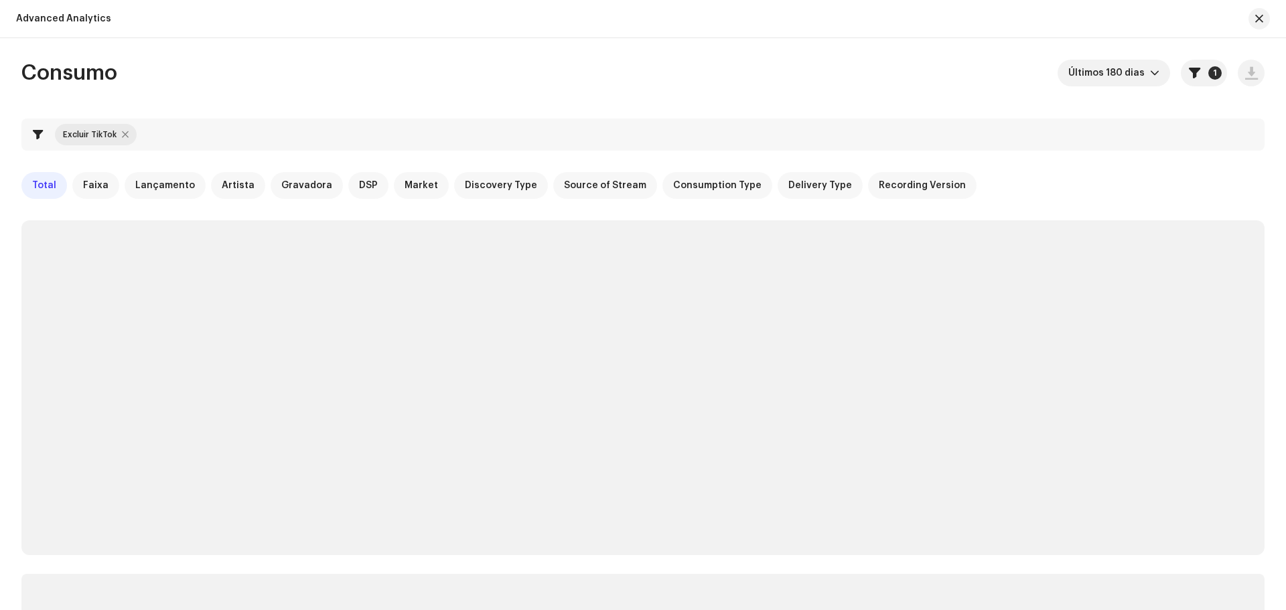 The width and height of the screenshot is (1286, 610). What do you see at coordinates (1155, 73) in the screenshot?
I see `div: dropdown trigger` at bounding box center [1155, 73].